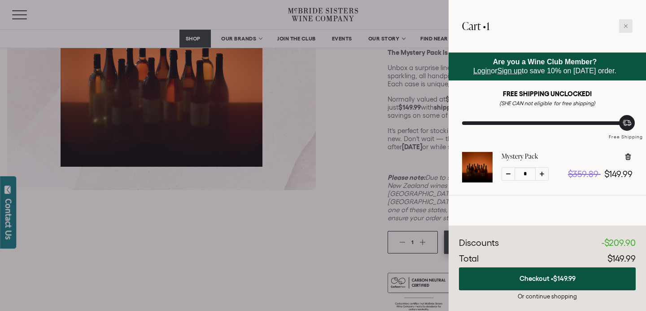 The image size is (646, 311). I want to click on strong: FREE SHIPPING UNCLOCKED!, so click(548, 93).